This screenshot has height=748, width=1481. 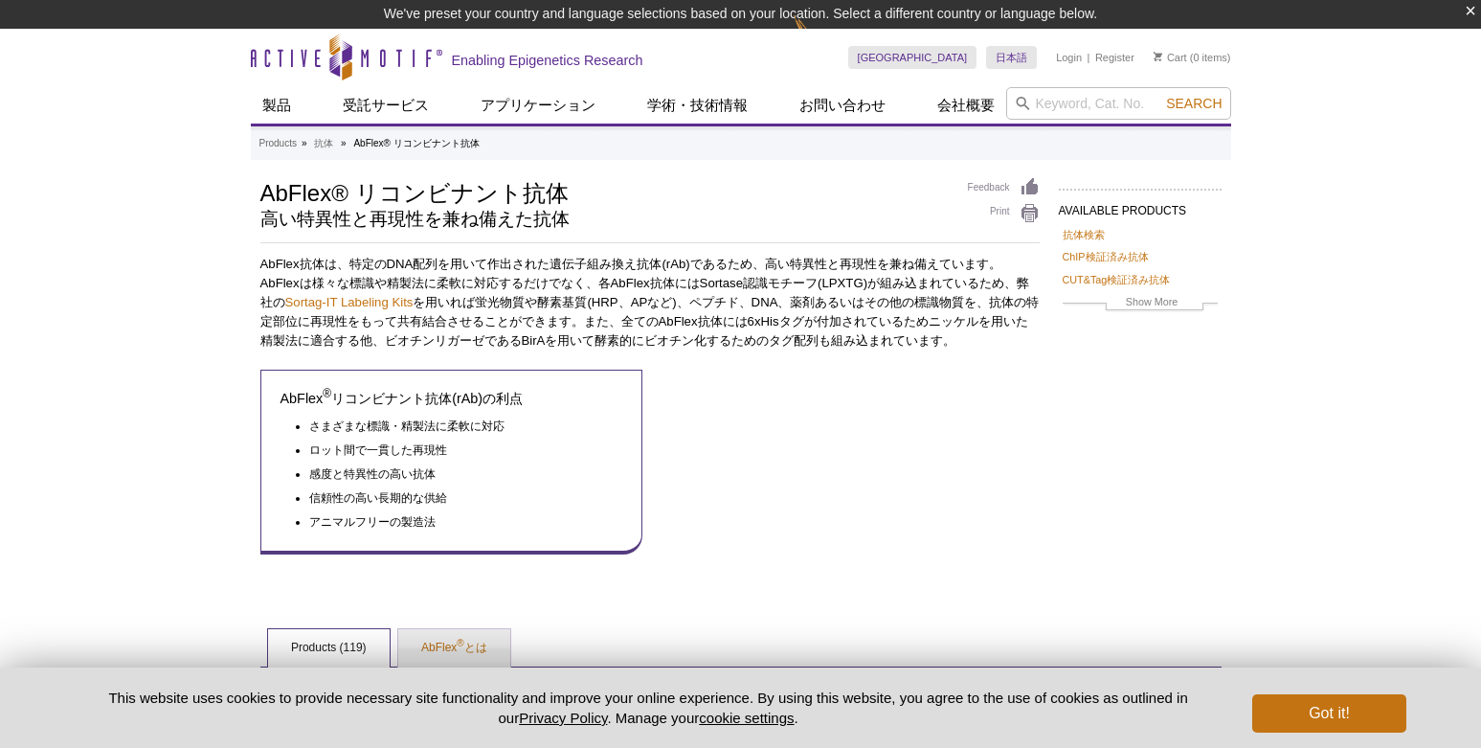 I want to click on a: Privacy Policy, so click(x=563, y=717).